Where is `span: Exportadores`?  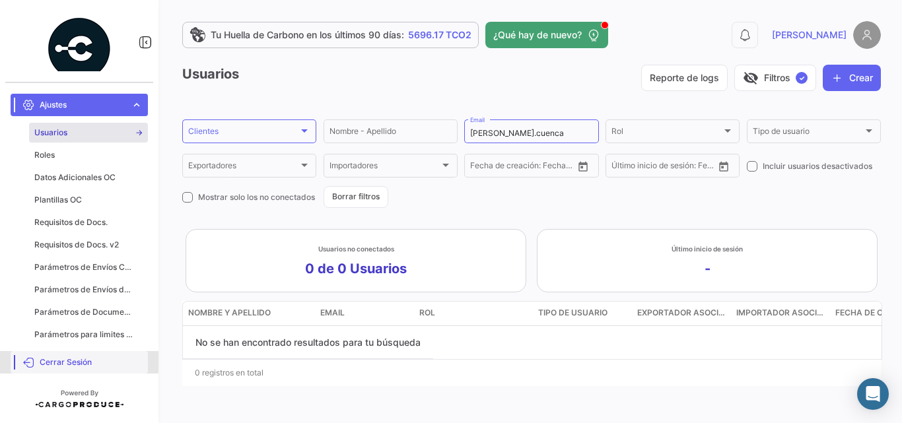 span: Exportadores is located at coordinates (243, 168).